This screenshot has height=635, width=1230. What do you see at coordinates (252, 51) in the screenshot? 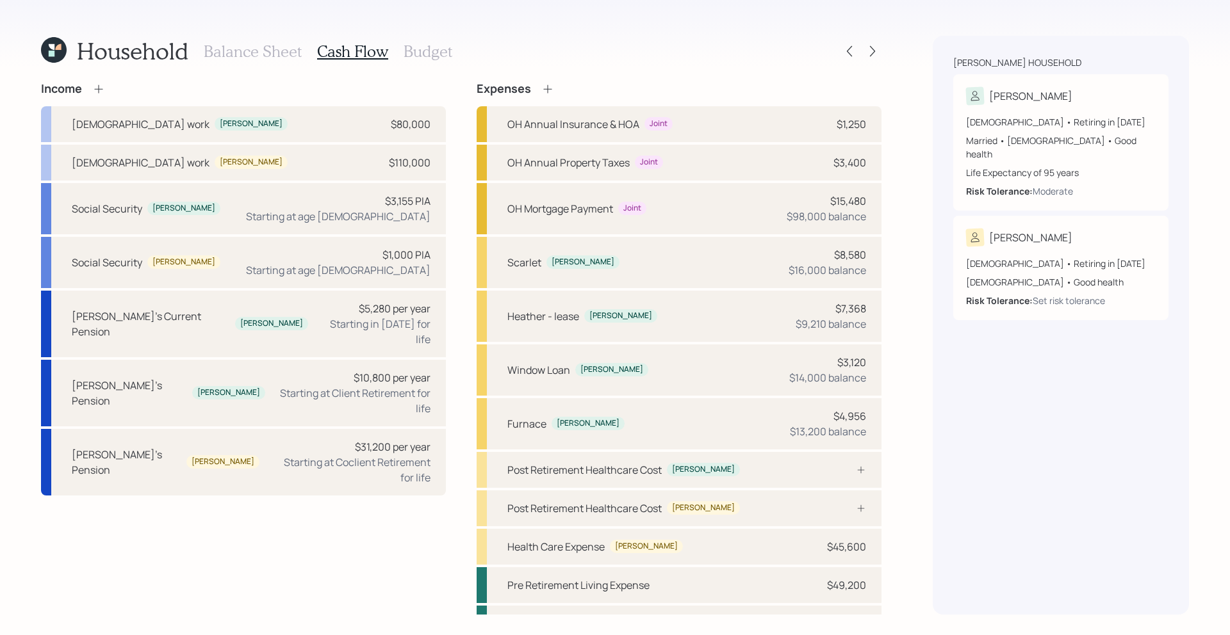
I see `h3: Balance Sheet` at bounding box center [252, 51].